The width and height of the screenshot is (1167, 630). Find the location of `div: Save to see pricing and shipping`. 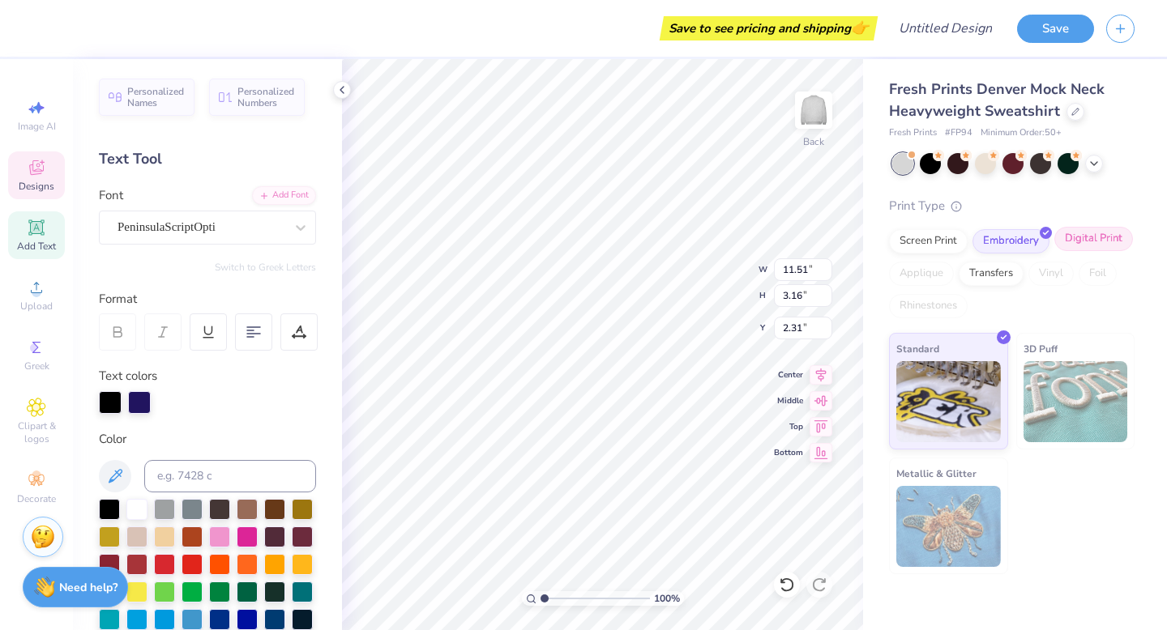

div: Save to see pricing and shipping is located at coordinates (768, 28).